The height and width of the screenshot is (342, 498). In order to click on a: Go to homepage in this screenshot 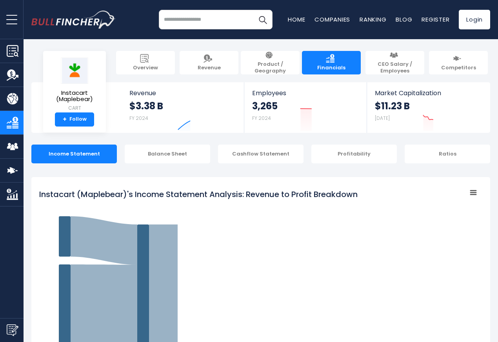, I will do `click(73, 20)`.